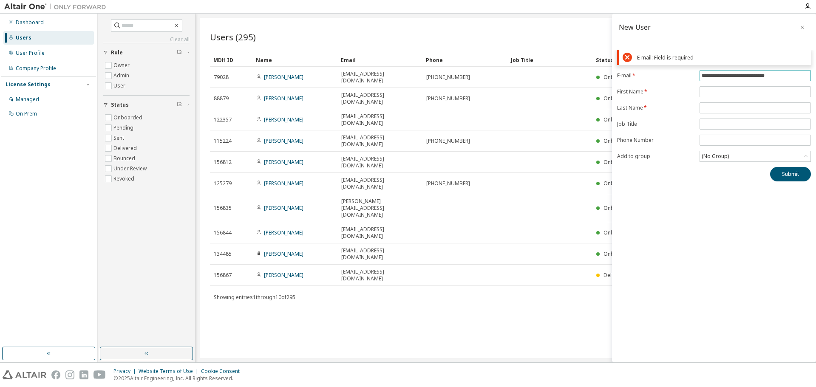 Image resolution: width=816 pixels, height=387 pixels. I want to click on div: Dashboard, so click(30, 23).